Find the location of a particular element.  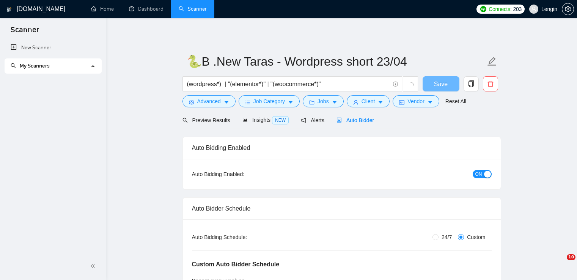

span: edit is located at coordinates (492, 61).